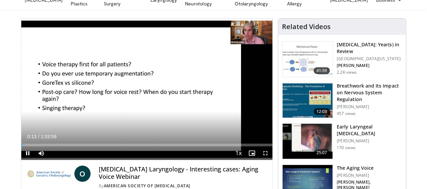 The width and height of the screenshot is (427, 189). Describe the element at coordinates (32, 137) in the screenshot. I see `span: 0:13` at that location.